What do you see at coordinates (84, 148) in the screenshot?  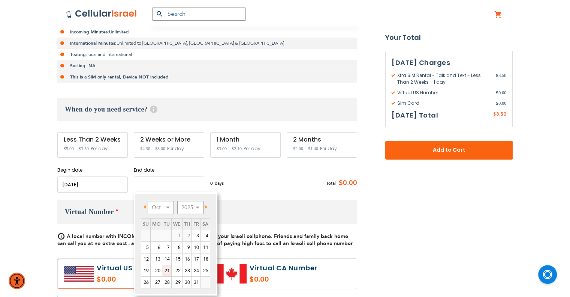 I see `span: $3.50` at bounding box center [84, 148].